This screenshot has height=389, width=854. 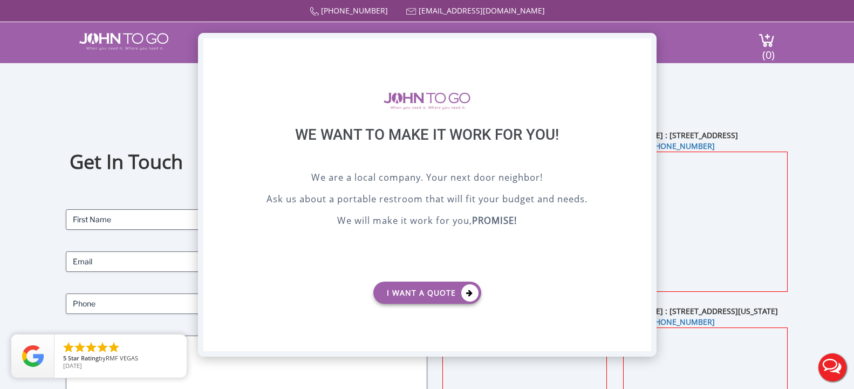 I want to click on button: Live Chat, so click(x=832, y=367).